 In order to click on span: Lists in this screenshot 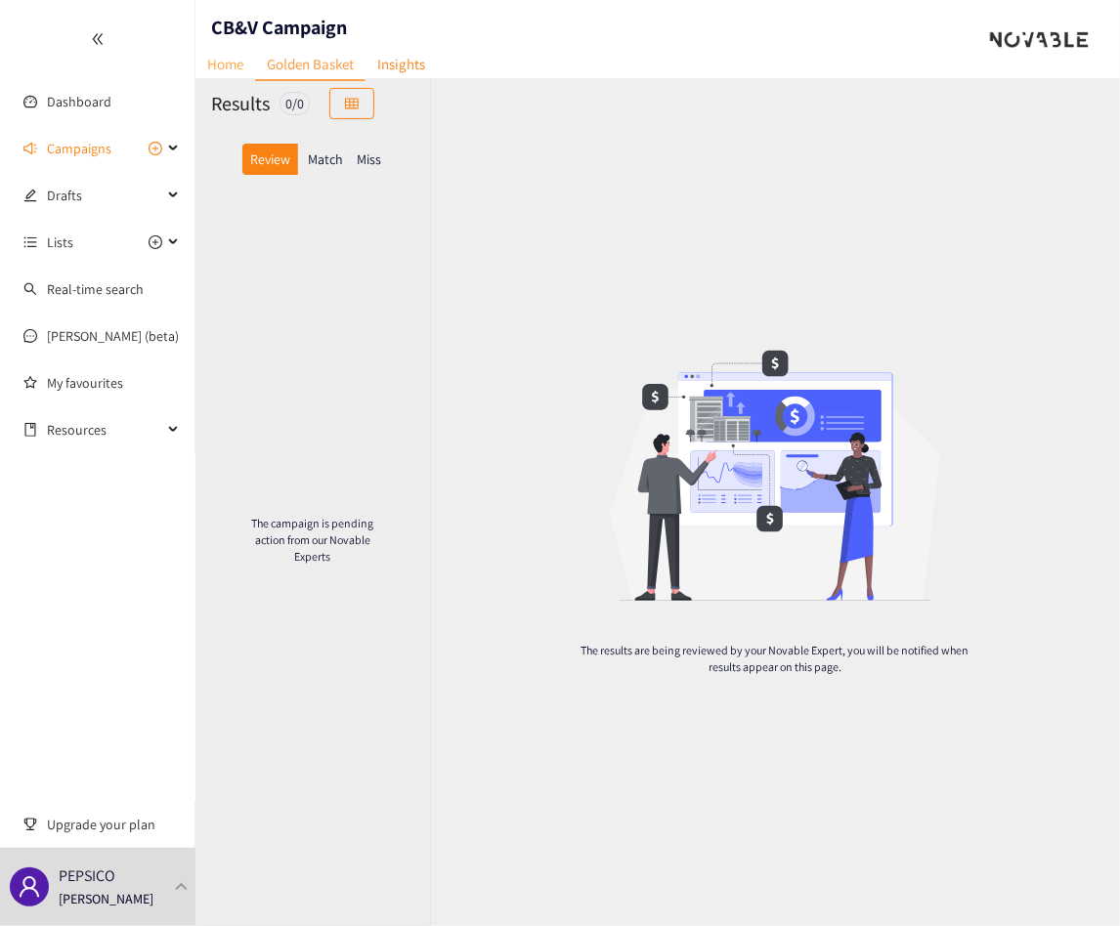, I will do `click(60, 242)`.